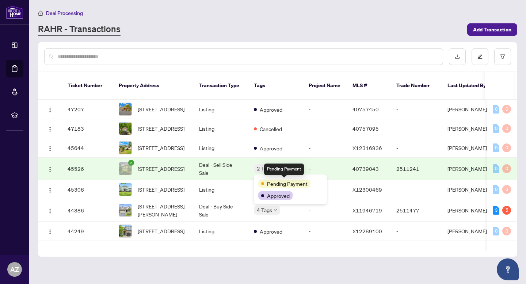  Describe the element at coordinates (508, 270) in the screenshot. I see `button: Open asap` at that location.